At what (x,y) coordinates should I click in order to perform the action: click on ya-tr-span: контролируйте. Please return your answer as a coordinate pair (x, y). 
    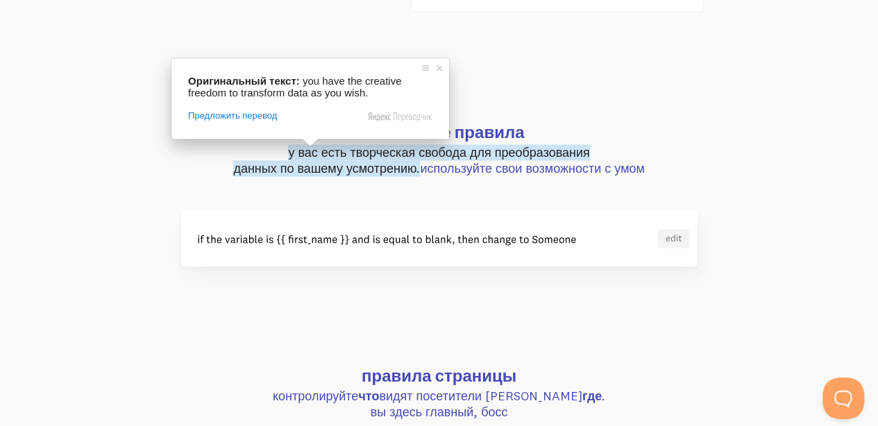
    Looking at the image, I should click on (315, 395).